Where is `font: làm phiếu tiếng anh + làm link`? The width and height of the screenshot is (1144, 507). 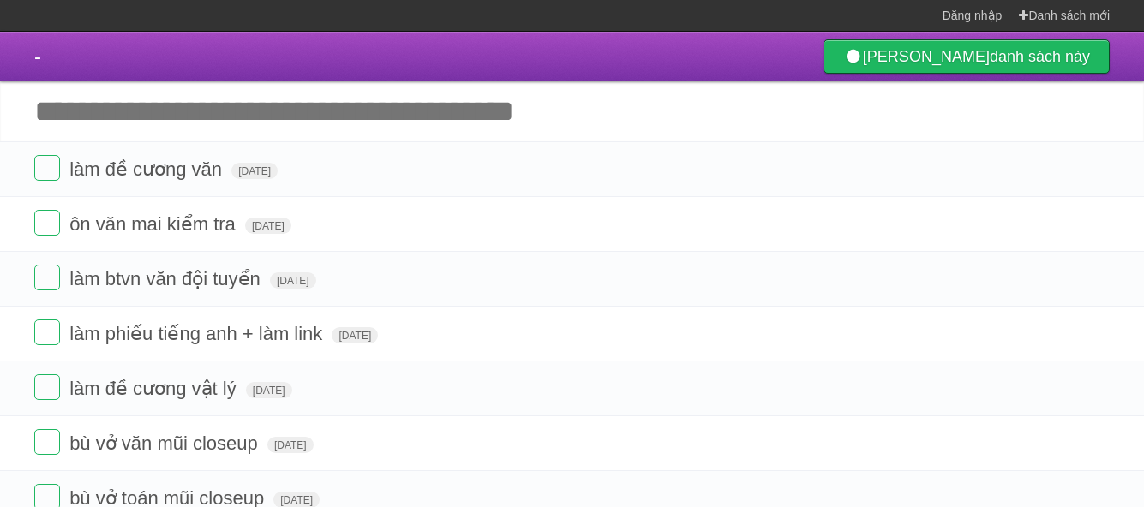
font: làm phiếu tiếng anh + làm link is located at coordinates (195, 333).